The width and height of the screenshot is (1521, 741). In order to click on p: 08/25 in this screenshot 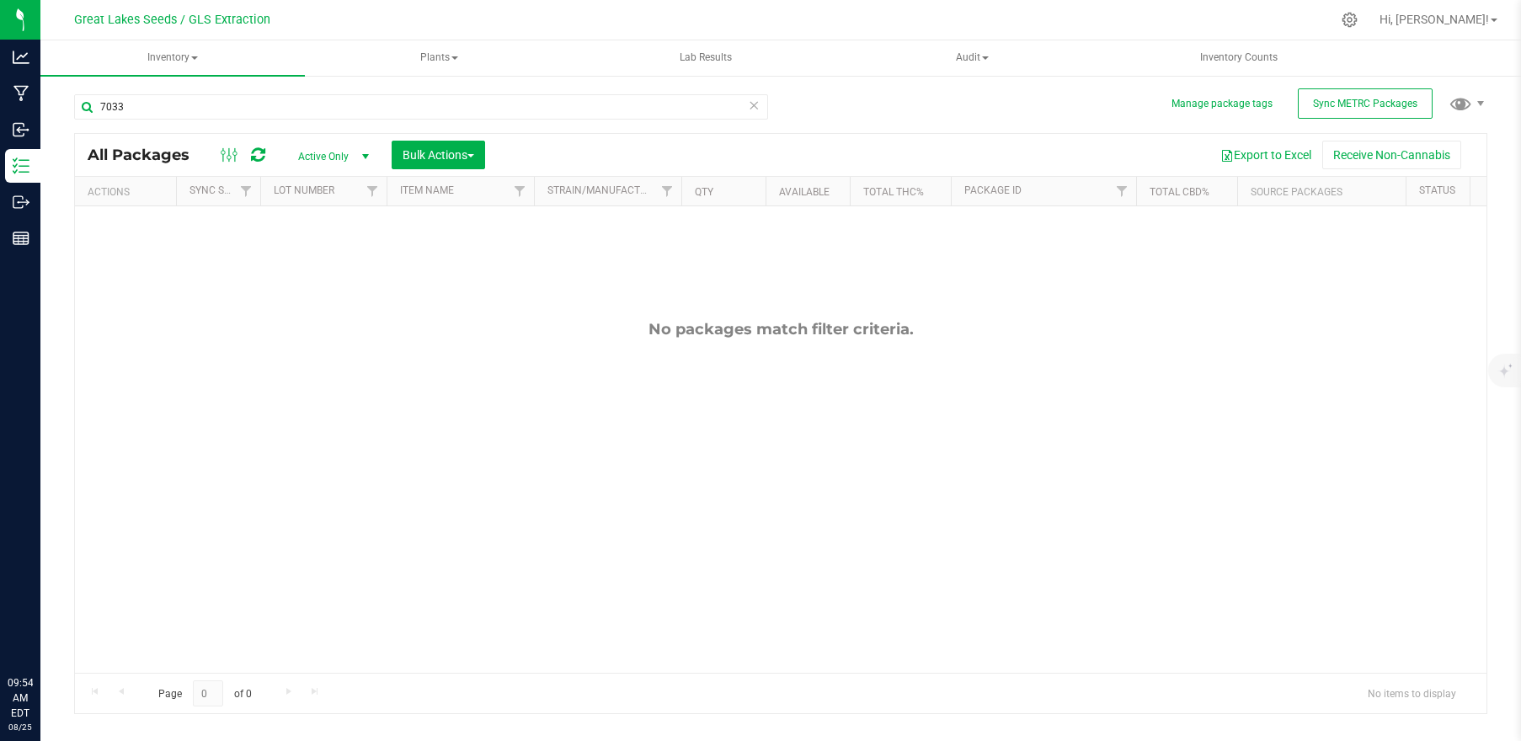, I will do `click(20, 727)`.